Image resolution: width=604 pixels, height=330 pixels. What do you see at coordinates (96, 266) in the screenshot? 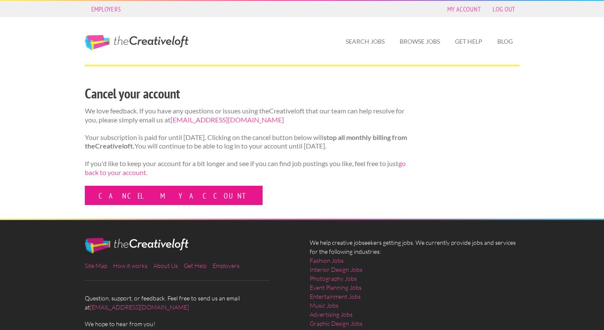
I see `a: Site Map` at bounding box center [96, 266].